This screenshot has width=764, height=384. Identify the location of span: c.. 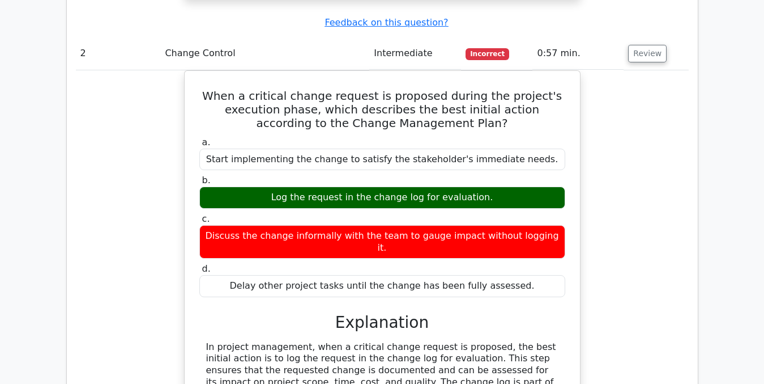
(206, 218).